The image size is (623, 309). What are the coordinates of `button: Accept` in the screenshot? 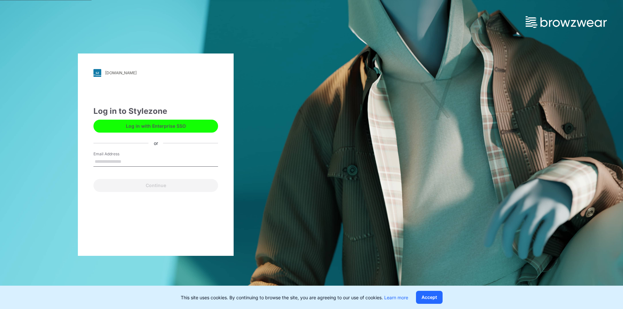 It's located at (429, 297).